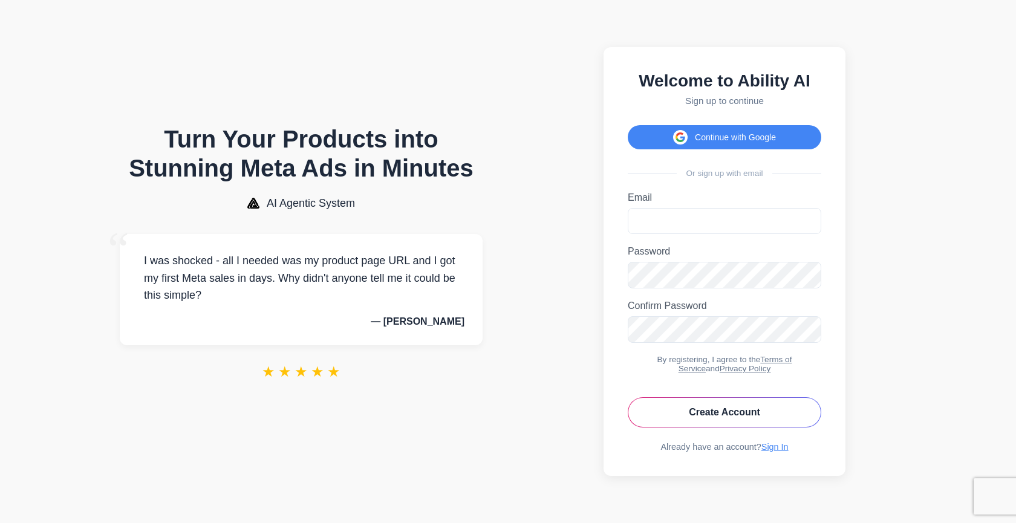 The height and width of the screenshot is (523, 1016). I want to click on p: I was shocked - all I needed was my product page URL and I got my first Meta sales in days. Why d..., so click(301, 278).